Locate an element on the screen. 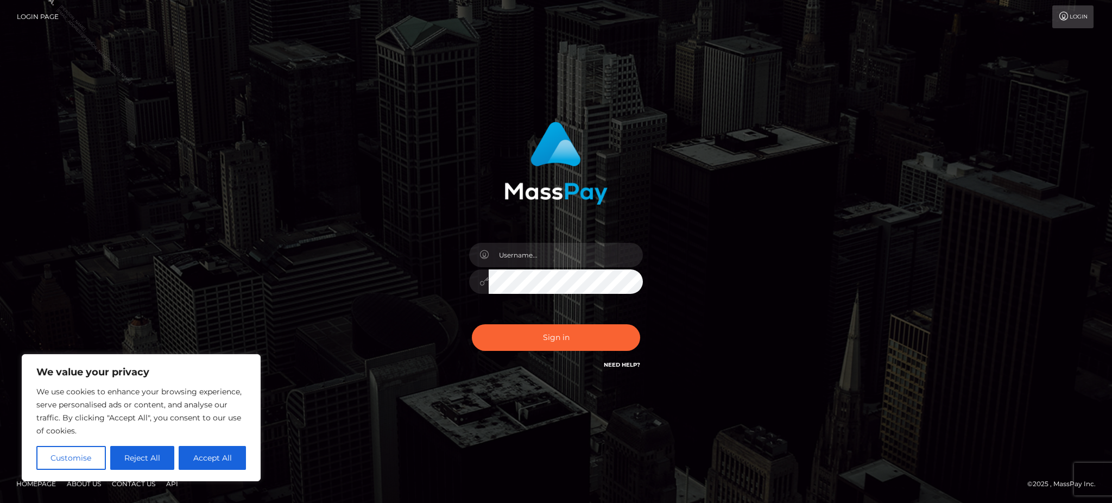 The height and width of the screenshot is (503, 1112). input: Username... is located at coordinates (566, 255).